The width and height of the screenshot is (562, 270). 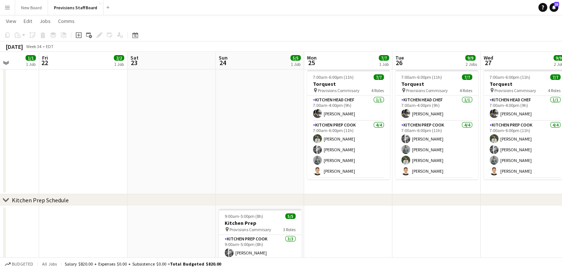 What do you see at coordinates (470, 58) in the screenshot?
I see `span: 9/9` at bounding box center [470, 58].